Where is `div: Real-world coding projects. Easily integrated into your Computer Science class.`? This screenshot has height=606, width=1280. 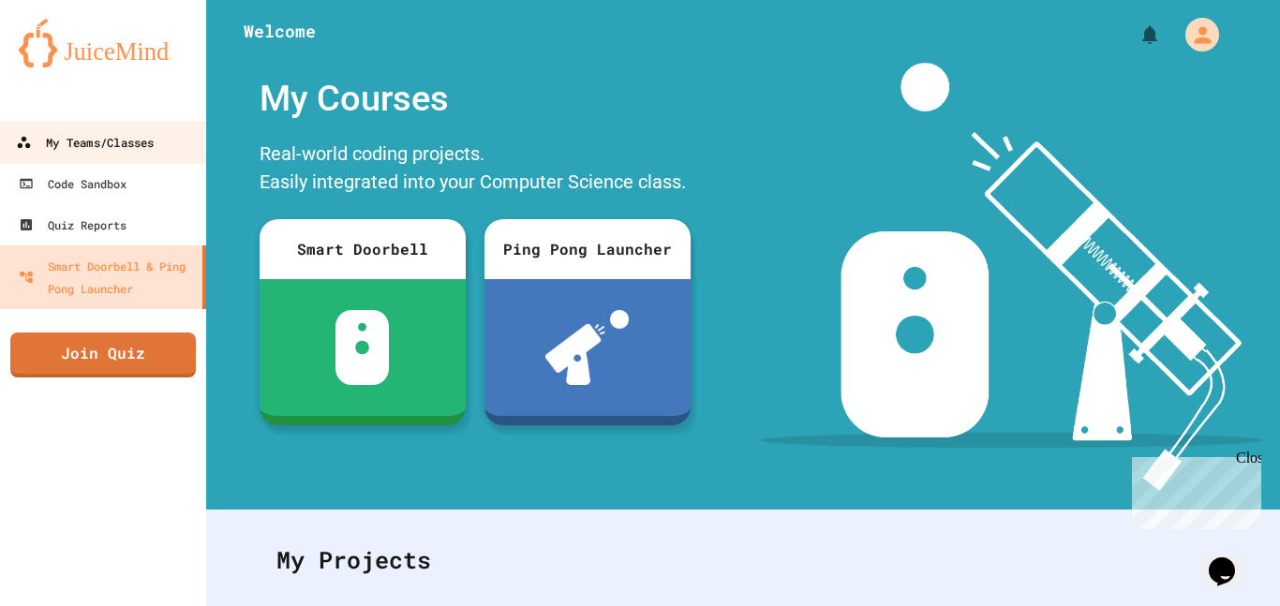 div: Real-world coding projects. Easily integrated into your Computer Science class. is located at coordinates (475, 170).